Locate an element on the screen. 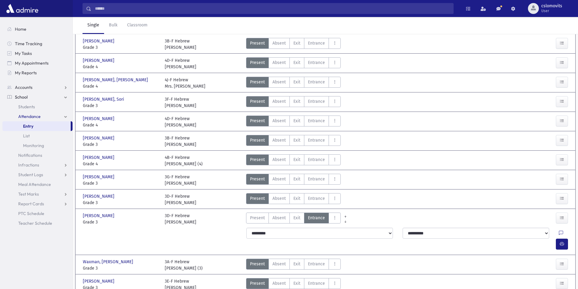 The width and height of the screenshot is (578, 289). a: My Tasks is located at coordinates (37, 53).